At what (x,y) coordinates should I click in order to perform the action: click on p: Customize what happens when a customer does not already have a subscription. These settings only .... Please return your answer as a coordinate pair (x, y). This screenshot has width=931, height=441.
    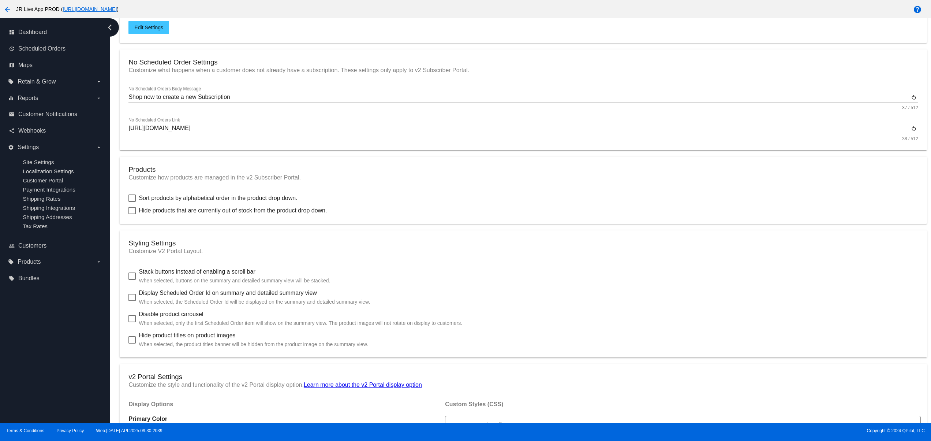
    Looking at the image, I should click on (523, 70).